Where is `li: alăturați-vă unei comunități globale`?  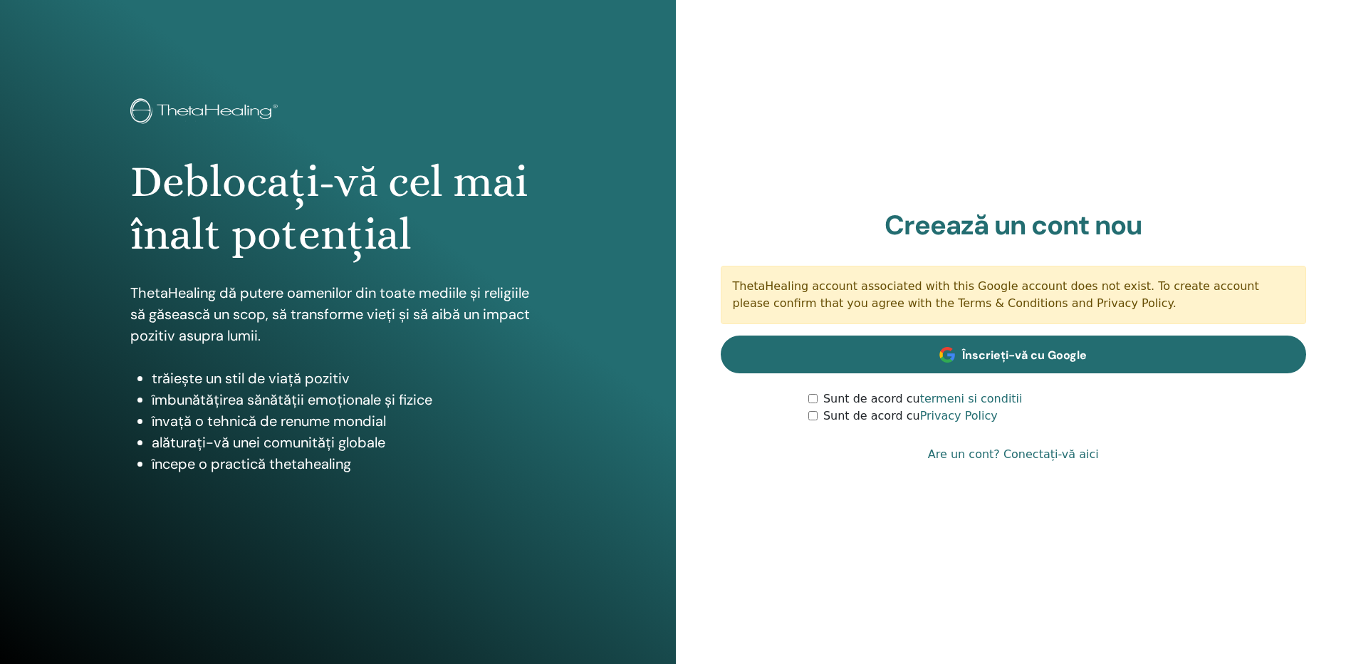
li: alăturați-vă unei comunități globale is located at coordinates (348, 442).